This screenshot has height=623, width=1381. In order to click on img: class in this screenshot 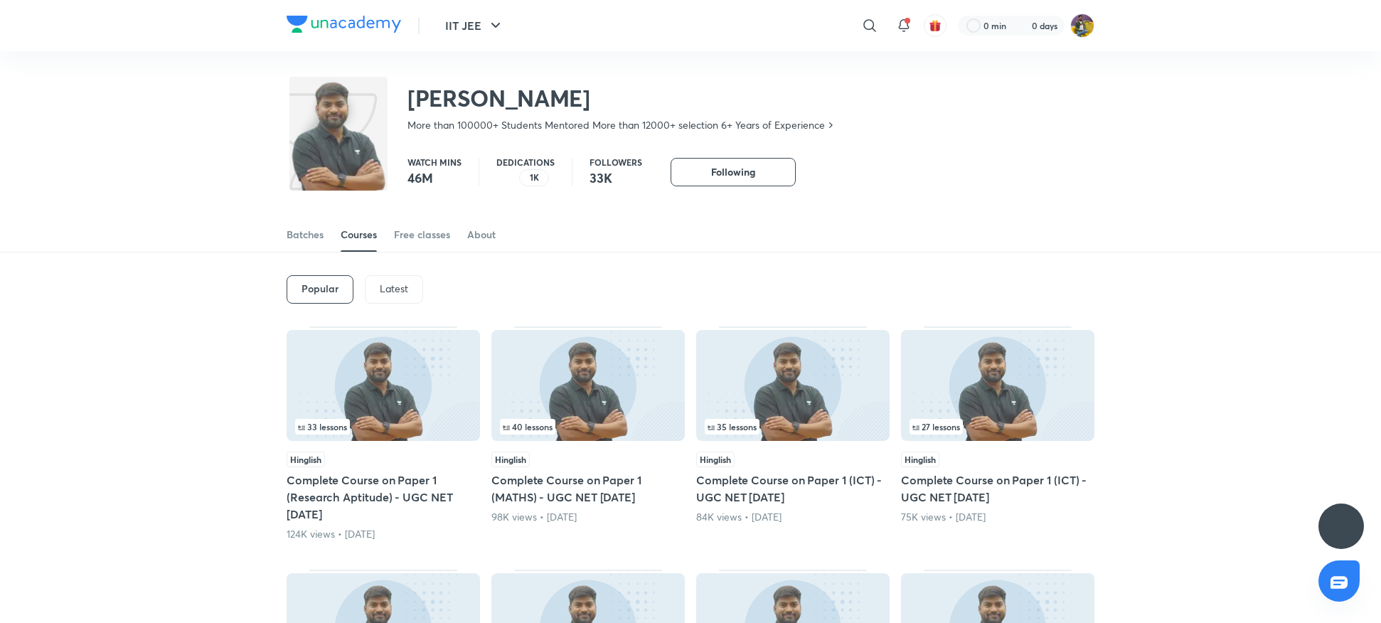, I will do `click(338, 143)`.